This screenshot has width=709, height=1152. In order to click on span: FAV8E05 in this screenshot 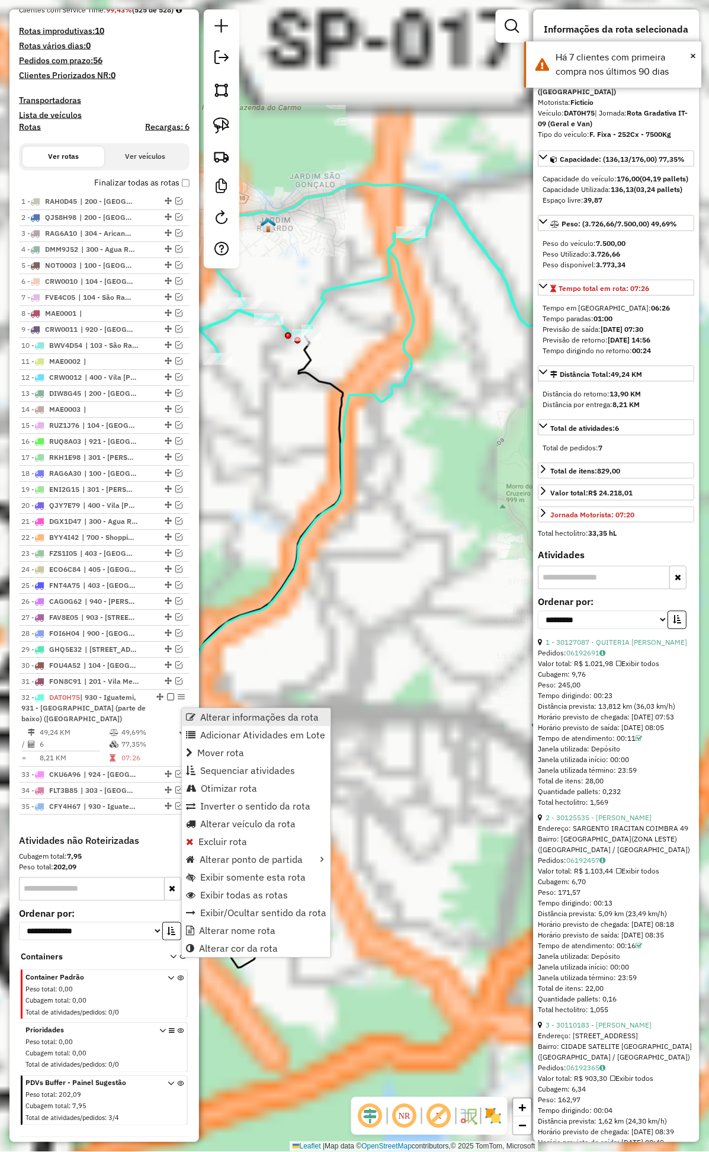, I will do `click(63, 618)`.